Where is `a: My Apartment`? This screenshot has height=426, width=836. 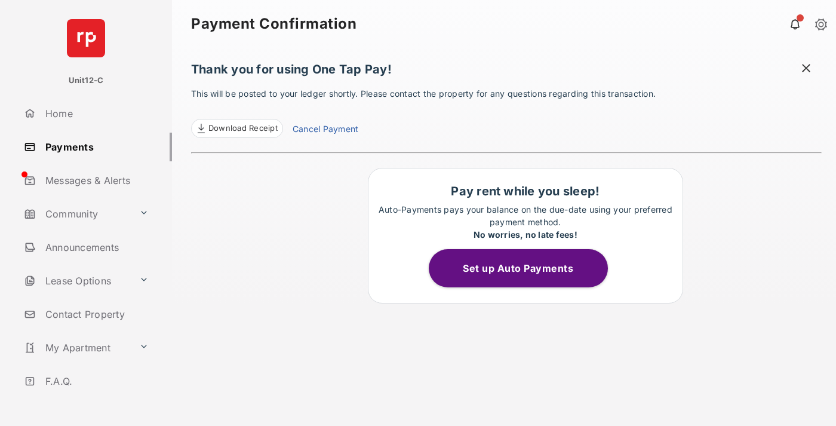 a: My Apartment is located at coordinates (76, 348).